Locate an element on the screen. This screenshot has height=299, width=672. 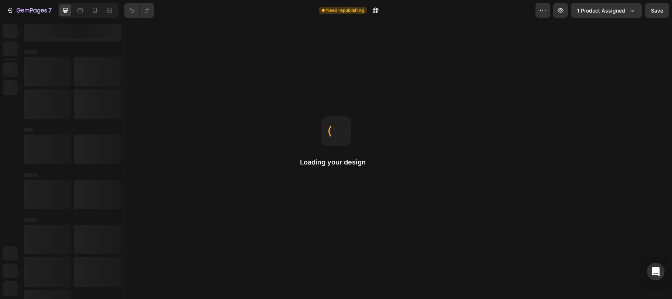
button: Save is located at coordinates (657, 10).